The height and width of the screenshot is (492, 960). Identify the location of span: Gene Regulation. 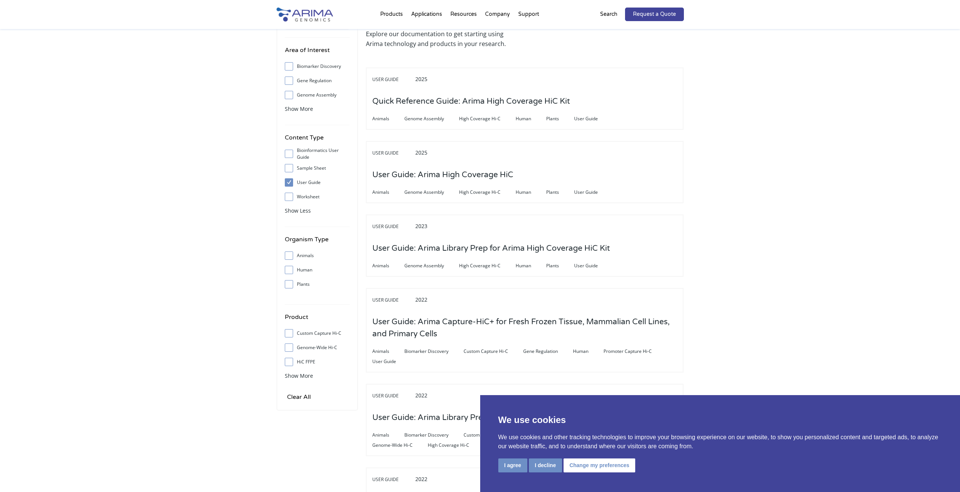
(548, 351).